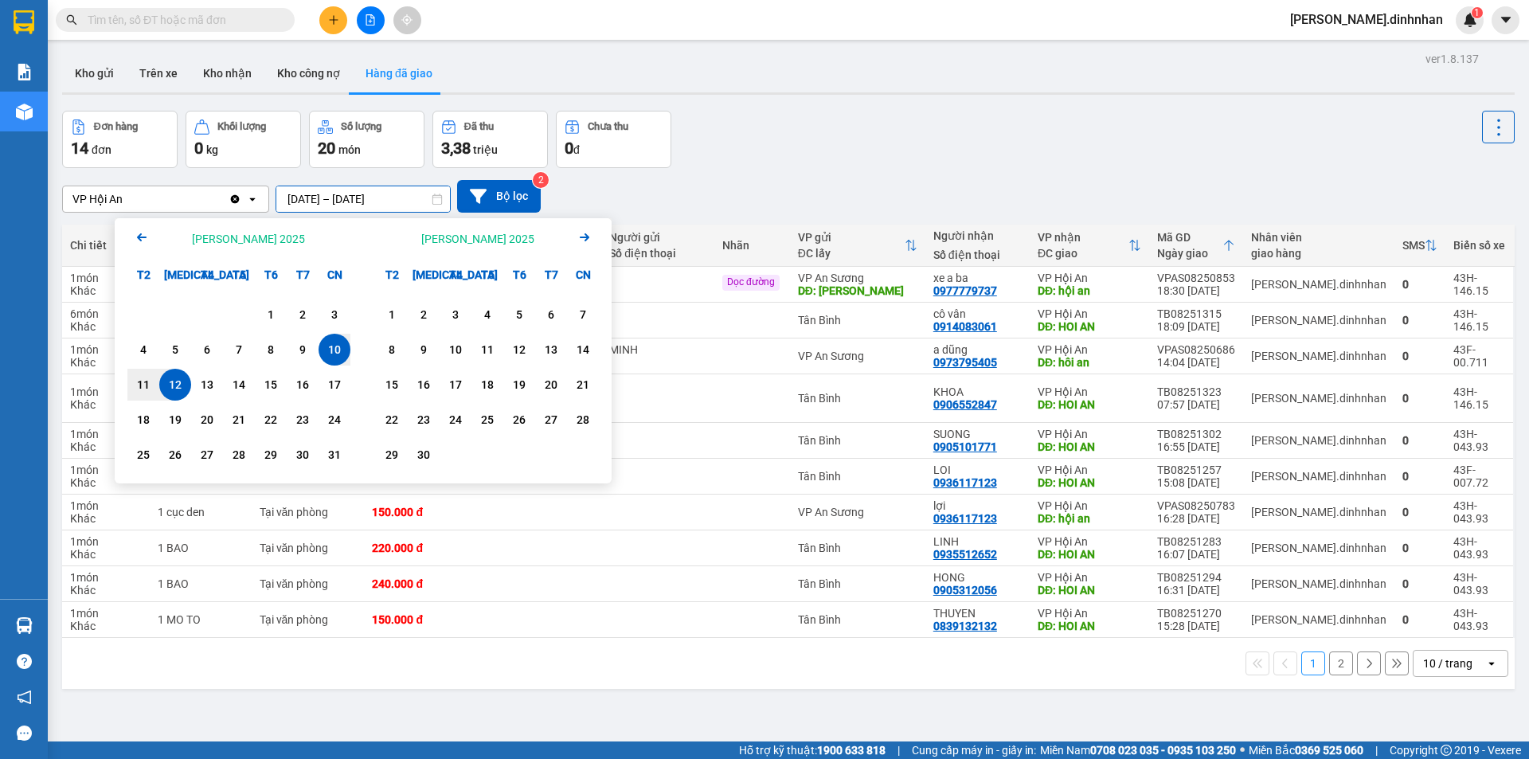 The height and width of the screenshot is (759, 1529). What do you see at coordinates (584, 237) in the screenshot?
I see `svg: Arrow Right` at bounding box center [584, 237].